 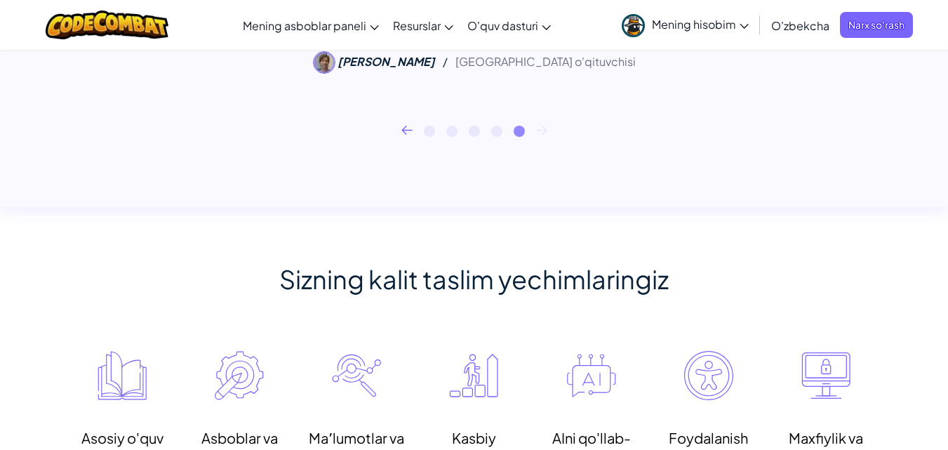 What do you see at coordinates (826, 376) in the screenshot?
I see `img: Maxfiylik va xavfsizlikni tasvirlash uchun vektor tasviri` at bounding box center [826, 376].